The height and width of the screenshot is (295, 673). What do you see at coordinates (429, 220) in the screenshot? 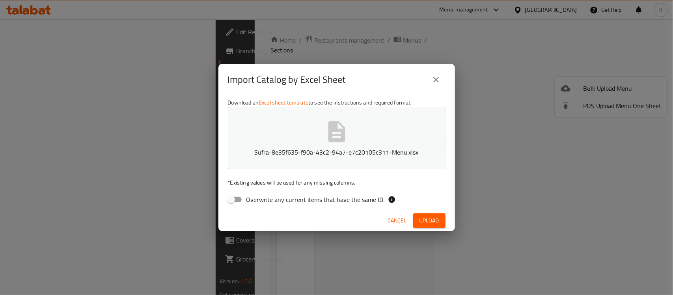
I see `span: Upload` at bounding box center [429, 220].